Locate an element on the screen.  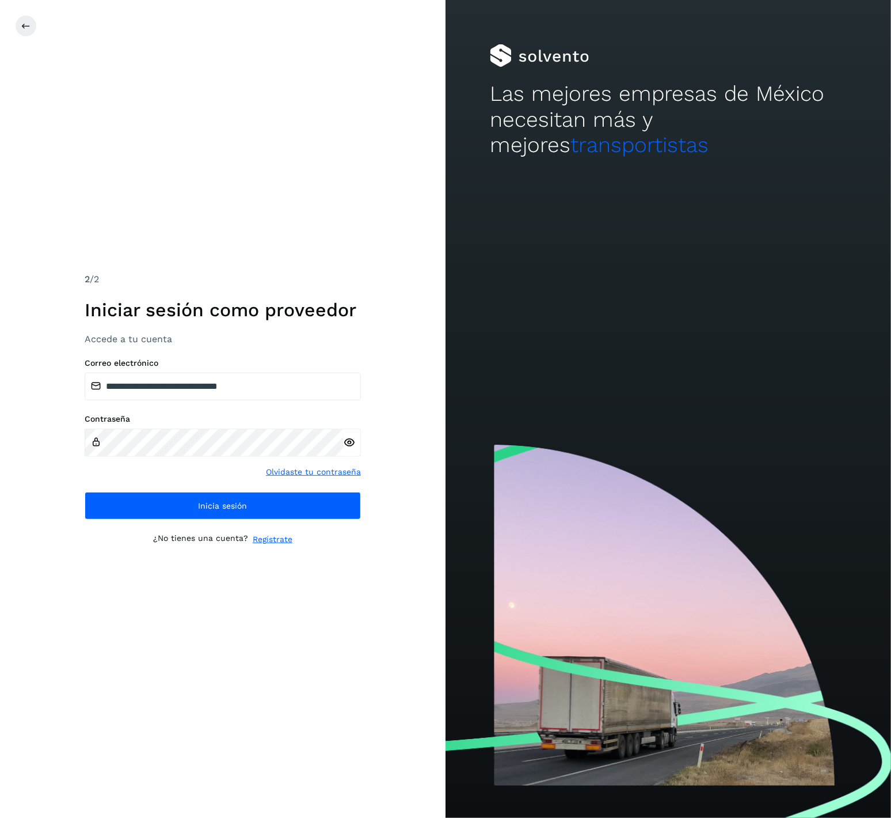
h1: Iniciar sesión como proveedor is located at coordinates (223, 310).